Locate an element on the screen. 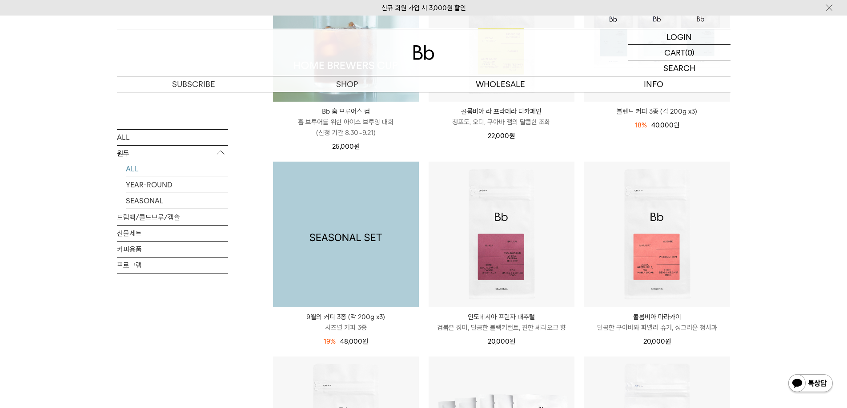 The height and width of the screenshot is (408, 847). p: 9월의 커피 3종 (각 200g x3) is located at coordinates (346, 317).